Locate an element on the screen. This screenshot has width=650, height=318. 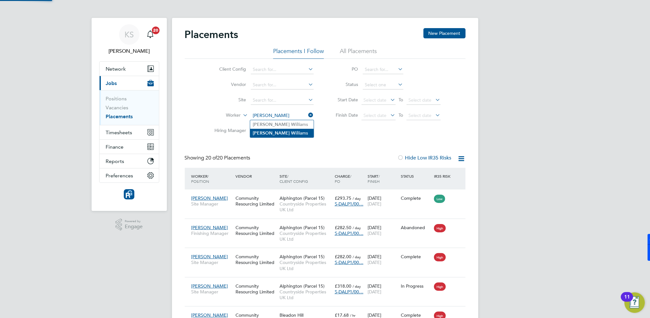
div: Community Resourcing Limited is located at coordinates (256, 201).